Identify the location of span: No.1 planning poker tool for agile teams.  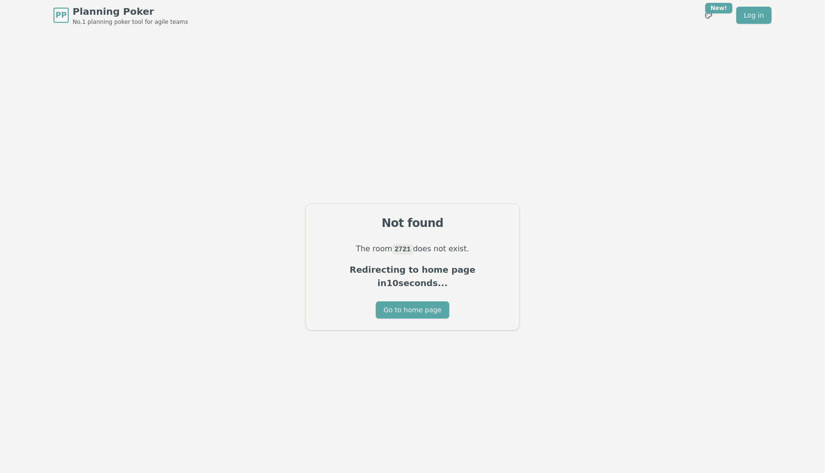
(130, 22).